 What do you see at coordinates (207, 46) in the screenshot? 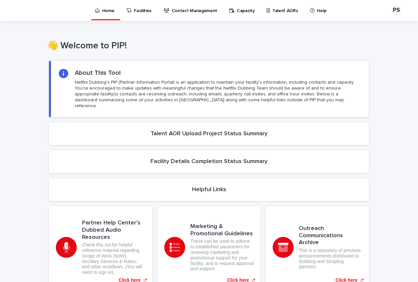
I see `h1: 👋 Welcome to PIP!` at bounding box center [207, 46].